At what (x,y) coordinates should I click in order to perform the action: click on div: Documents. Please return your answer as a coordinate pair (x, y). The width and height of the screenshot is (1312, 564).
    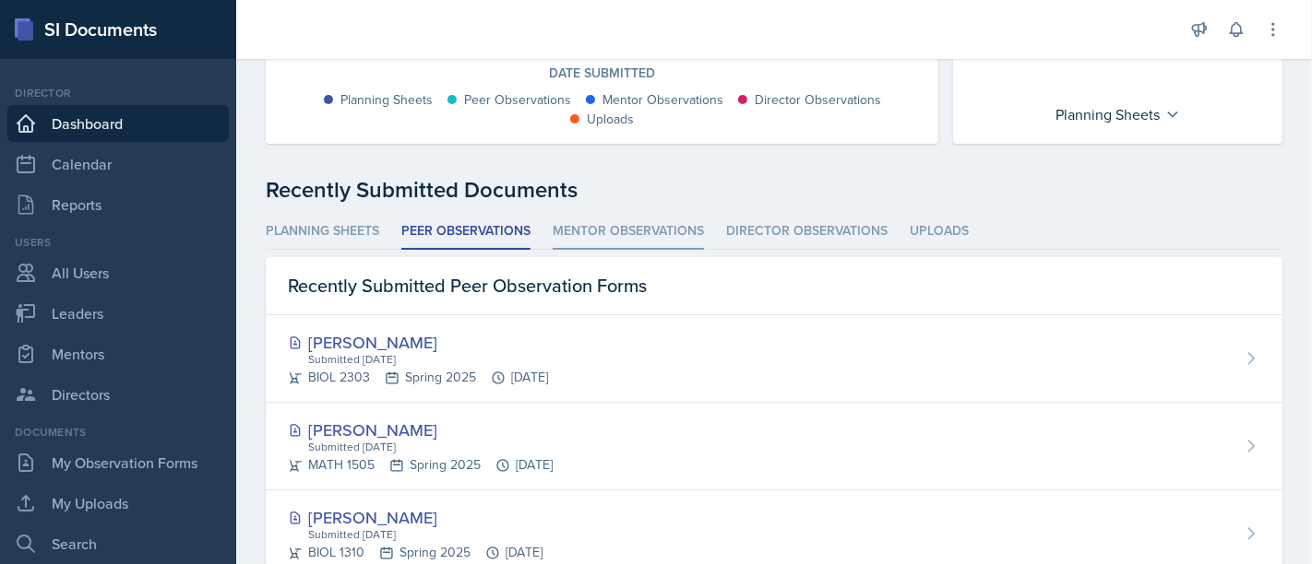
    Looking at the image, I should click on (118, 433).